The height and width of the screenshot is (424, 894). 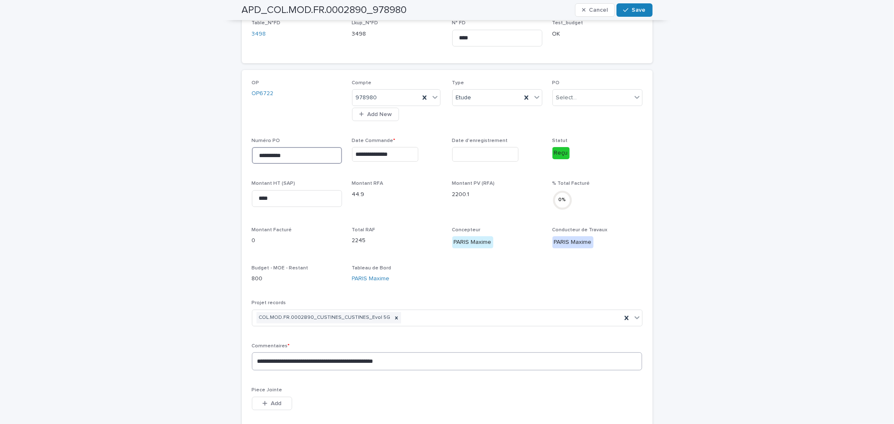 What do you see at coordinates (458, 83) in the screenshot?
I see `span: Type` at bounding box center [458, 83].